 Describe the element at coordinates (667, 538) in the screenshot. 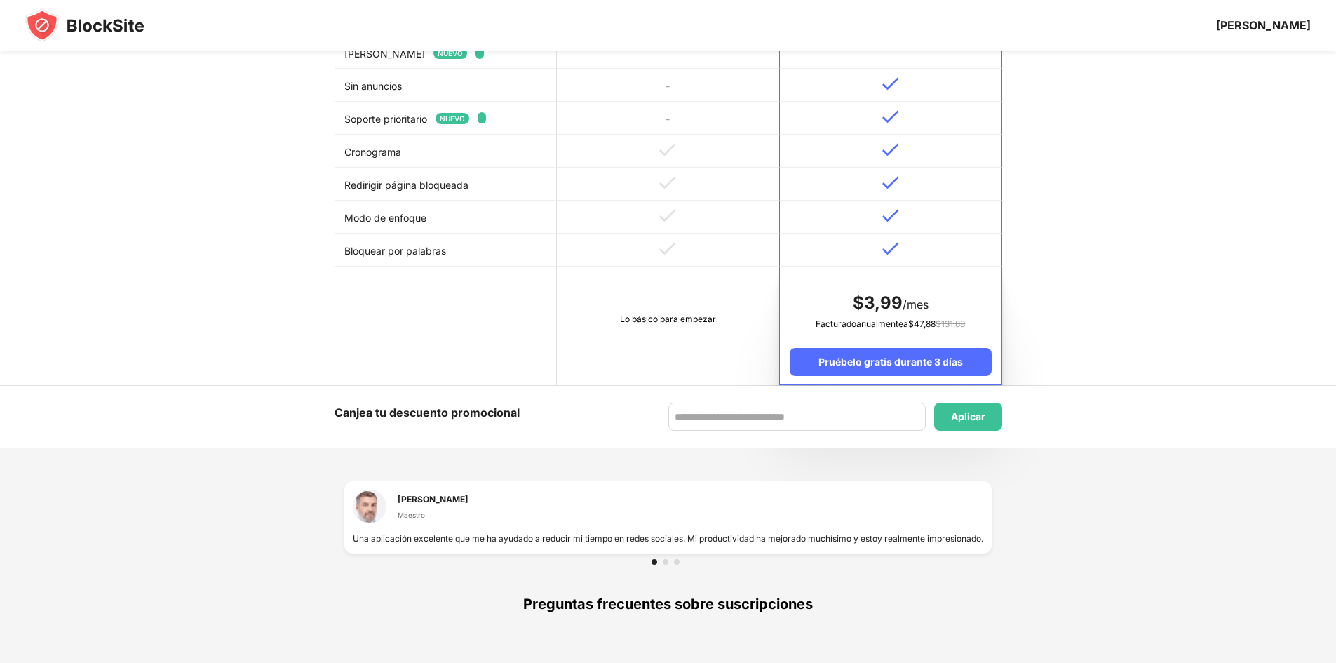

I see `font: Una aplicación excelente que me ha ayudado a reducir mi tiempo en redes sociales. Mi productivida...` at that location.